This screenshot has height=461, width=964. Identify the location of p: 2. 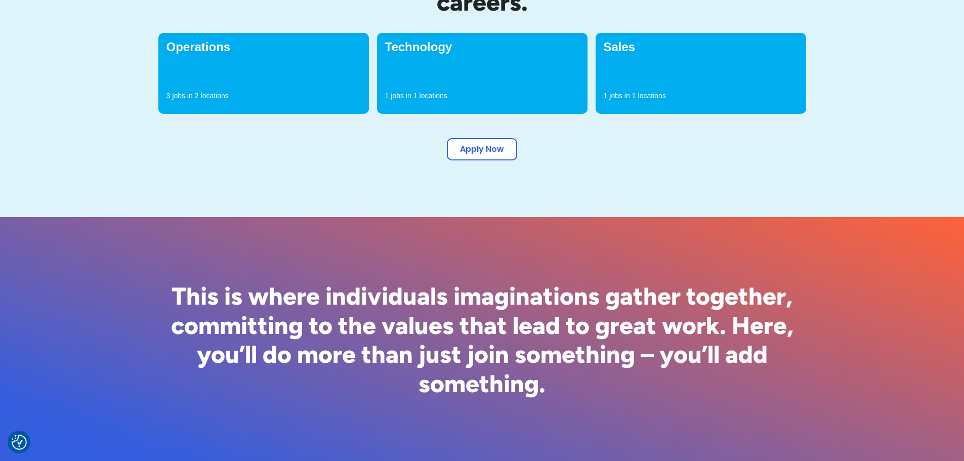
(197, 96).